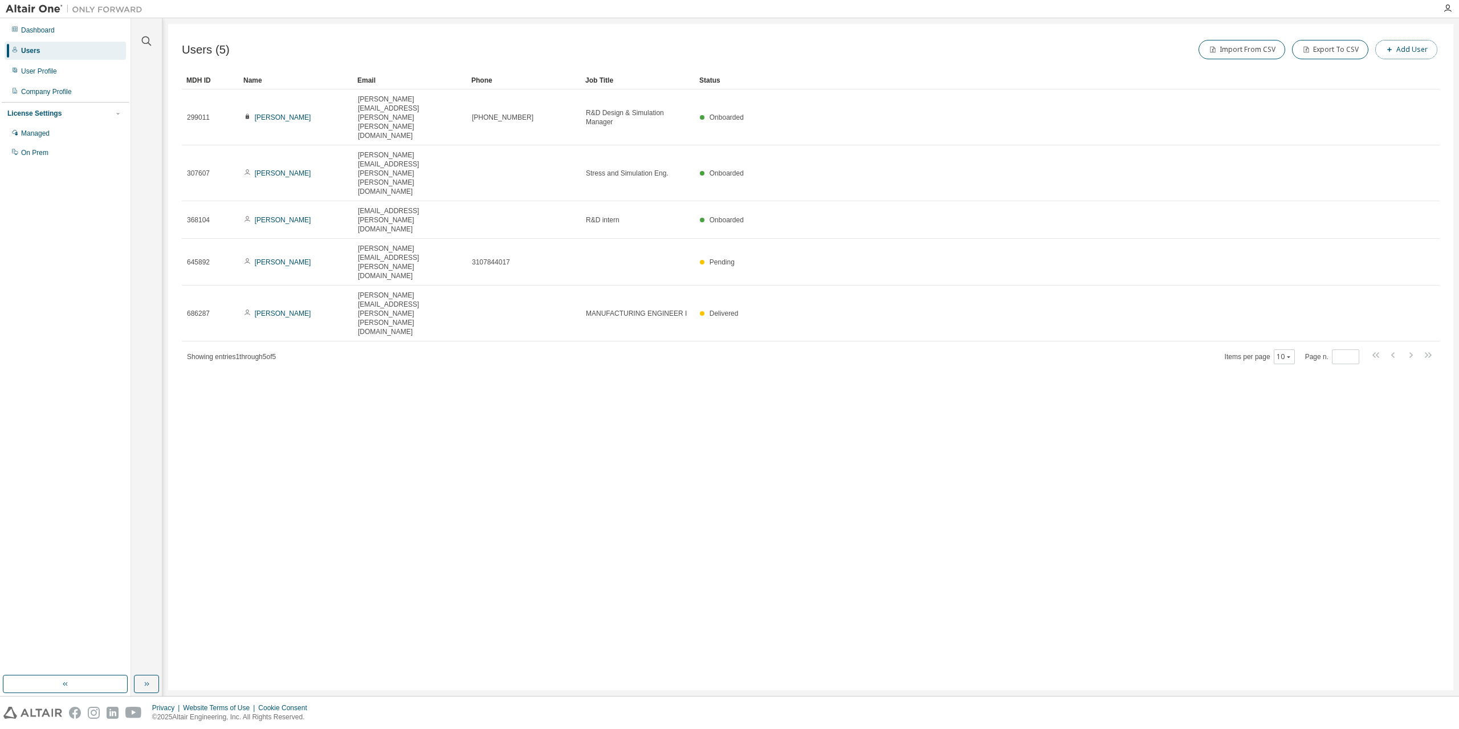 This screenshot has height=729, width=1459. Describe the element at coordinates (286, 708) in the screenshot. I see `div: Cookie Consent` at that location.